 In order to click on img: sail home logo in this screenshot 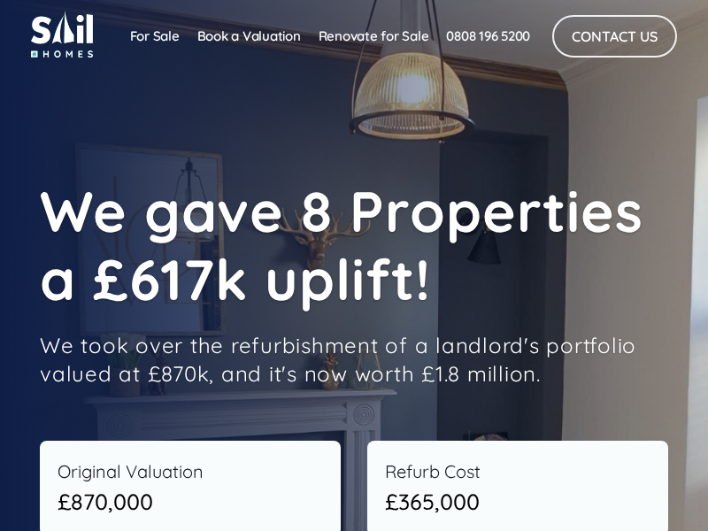, I will do `click(62, 34)`.